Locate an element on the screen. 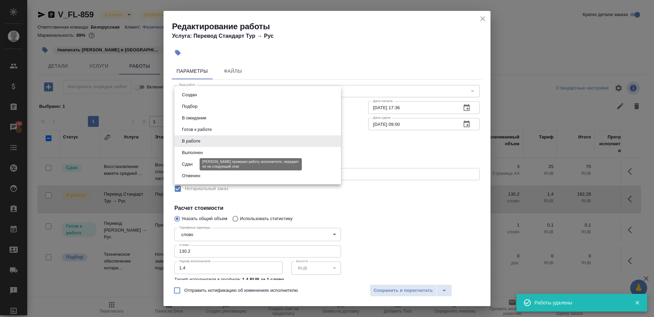 Image resolution: width=654 pixels, height=317 pixels. button: В ожидании is located at coordinates (194, 118).